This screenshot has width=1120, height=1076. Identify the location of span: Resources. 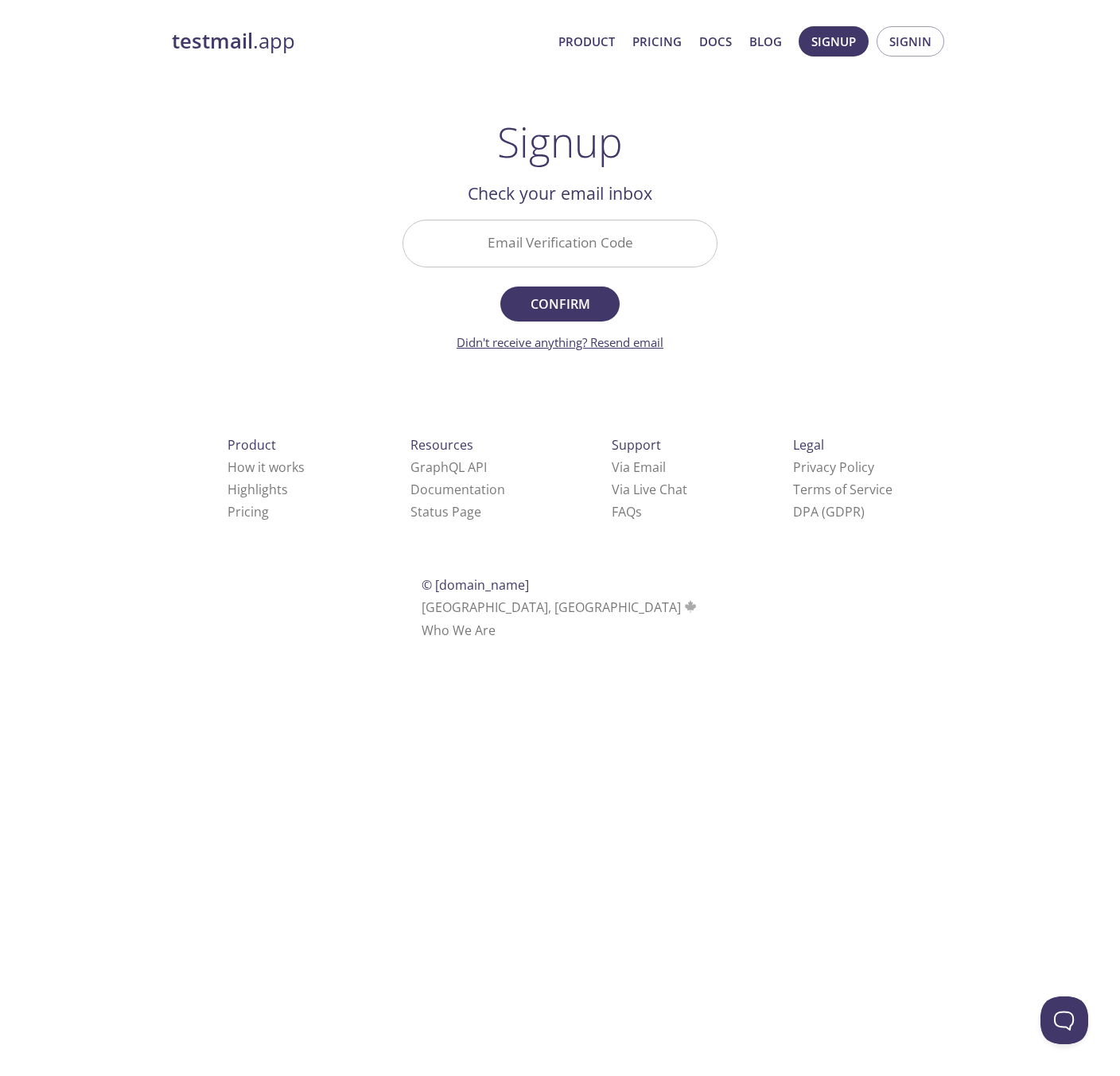
(442, 444).